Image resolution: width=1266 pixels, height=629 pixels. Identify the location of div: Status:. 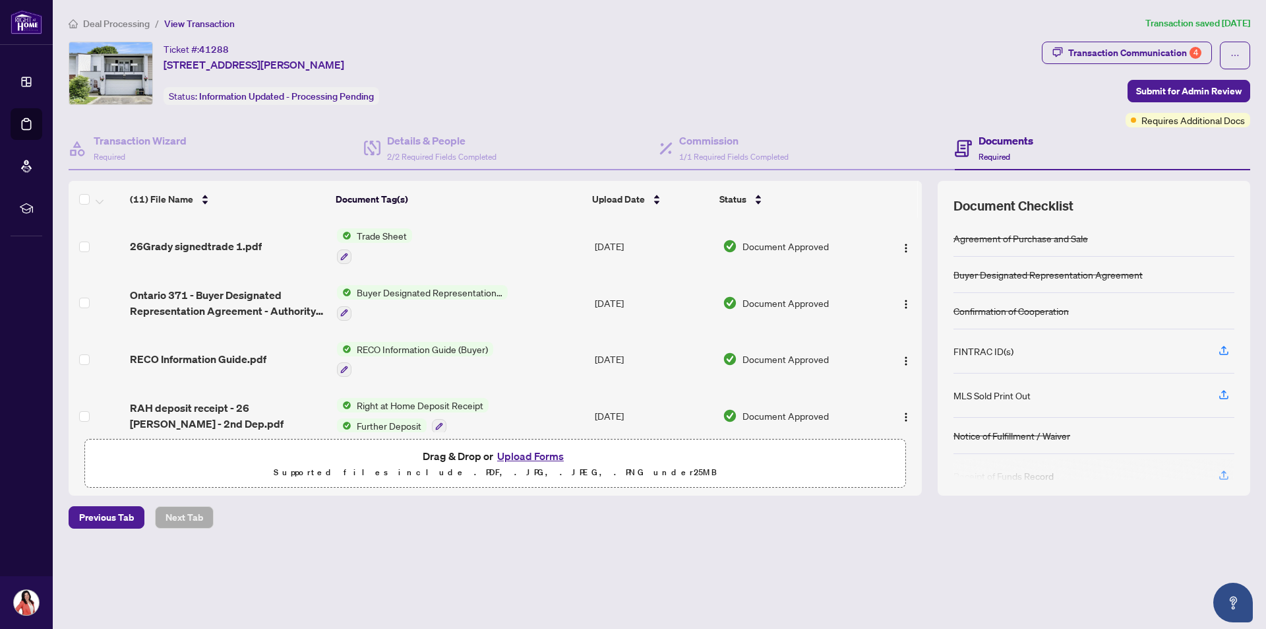
(271, 96).